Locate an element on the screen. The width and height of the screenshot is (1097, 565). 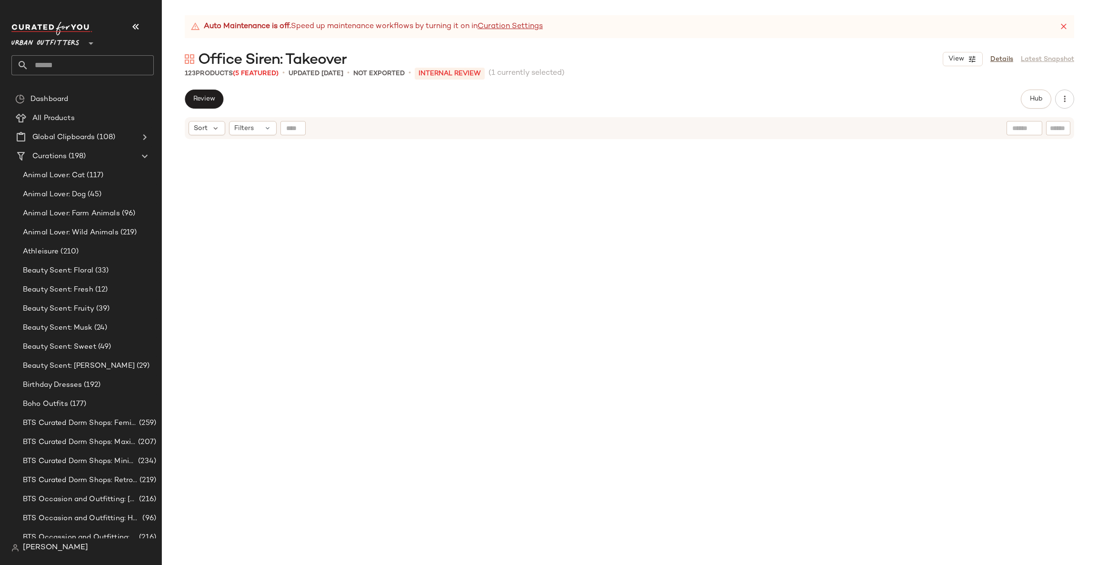
span: Hub is located at coordinates (1036, 99).